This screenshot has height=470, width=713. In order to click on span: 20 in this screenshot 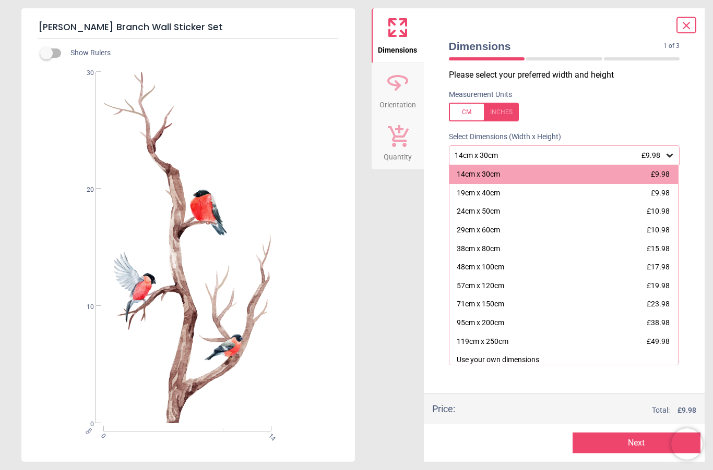, I will do `click(84, 190)`.